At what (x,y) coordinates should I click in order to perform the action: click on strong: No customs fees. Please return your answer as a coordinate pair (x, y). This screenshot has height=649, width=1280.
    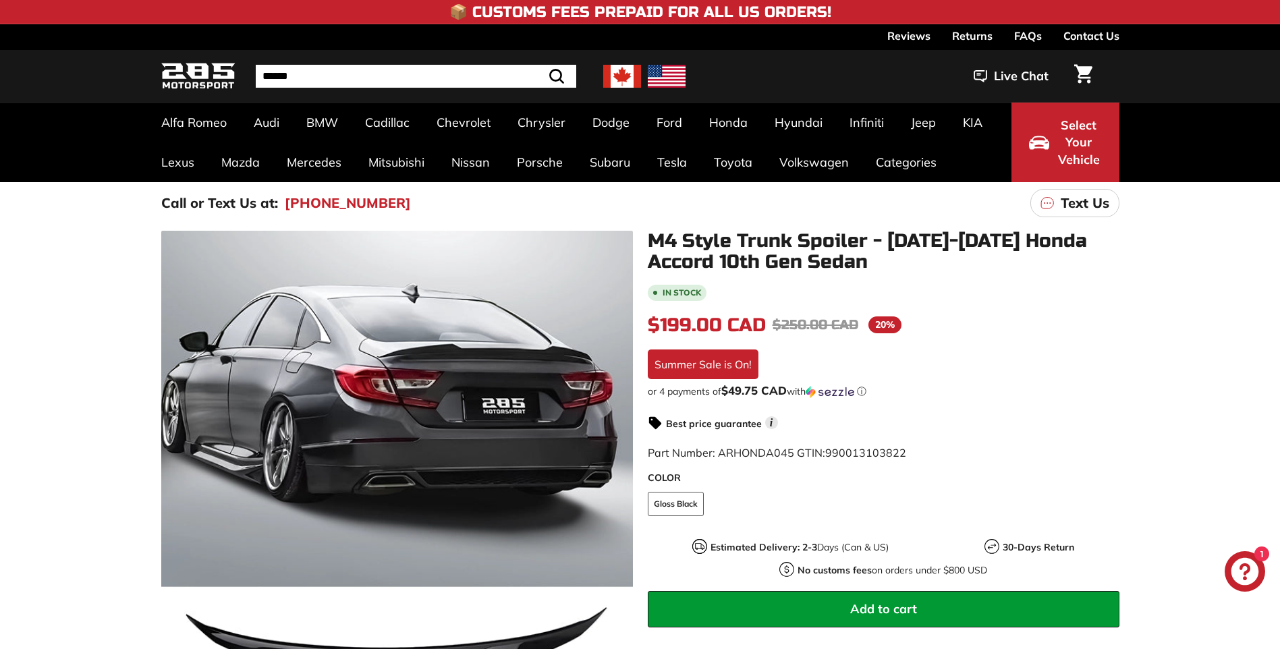
    Looking at the image, I should click on (835, 570).